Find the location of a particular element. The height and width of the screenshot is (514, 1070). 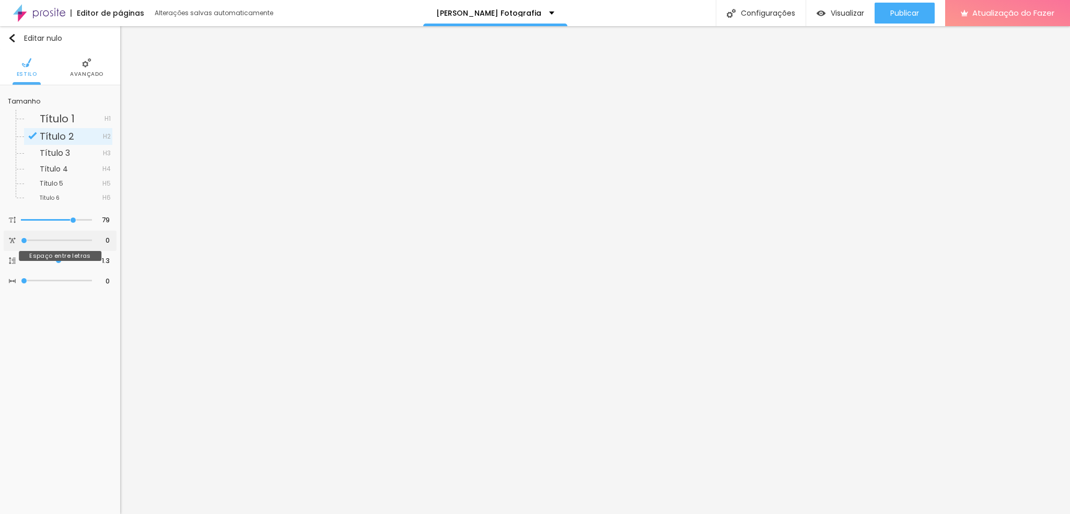

font: Atualização do Fazer is located at coordinates (1013, 13).